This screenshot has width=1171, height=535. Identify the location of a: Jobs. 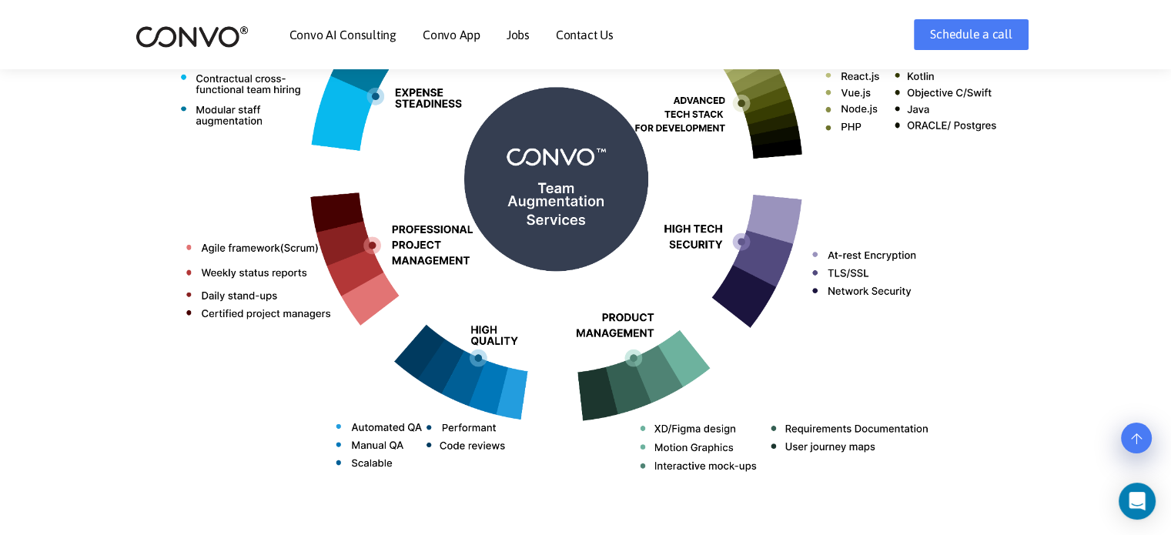
(518, 35).